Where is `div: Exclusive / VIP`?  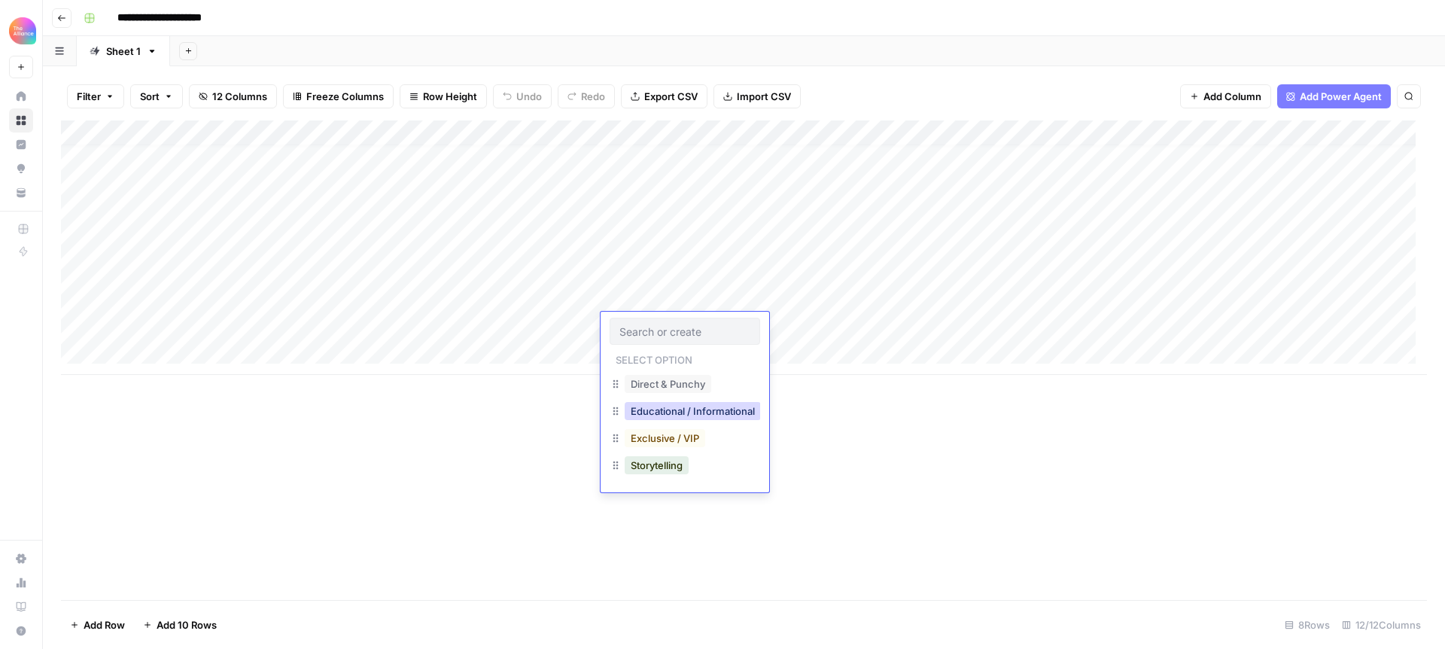
div: Exclusive / VIP is located at coordinates (685, 439).